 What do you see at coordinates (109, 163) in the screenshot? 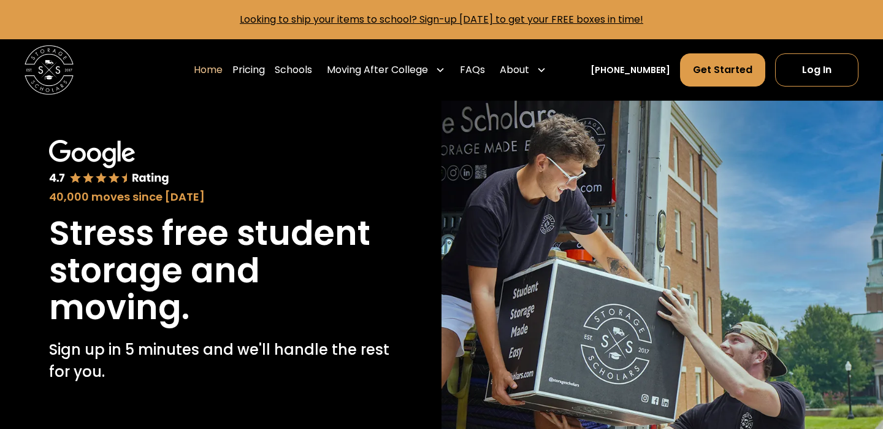
I see `img: Google 4.7 star rating` at bounding box center [109, 163].